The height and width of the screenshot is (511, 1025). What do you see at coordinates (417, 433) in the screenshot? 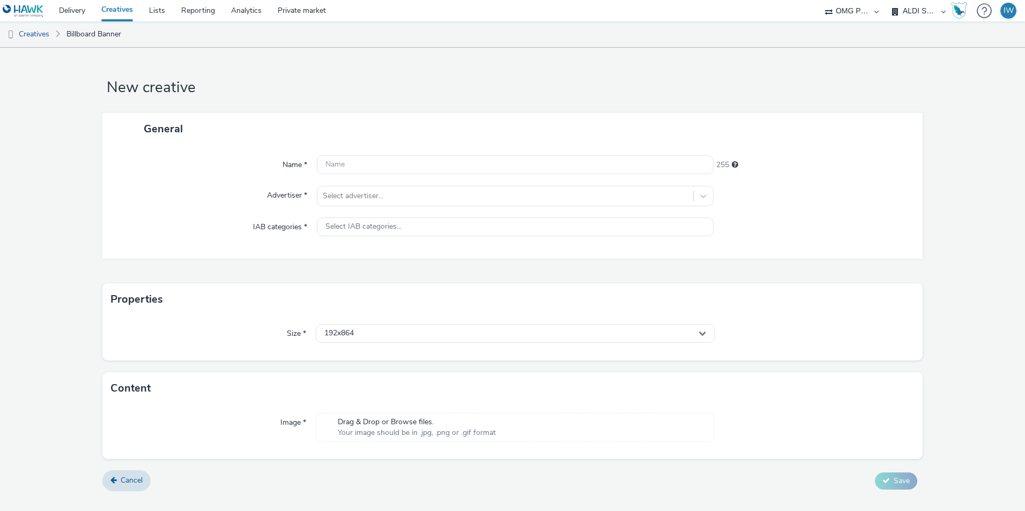
I see `span: Your image should be in .jpg, .png or .gif format` at bounding box center [417, 433].